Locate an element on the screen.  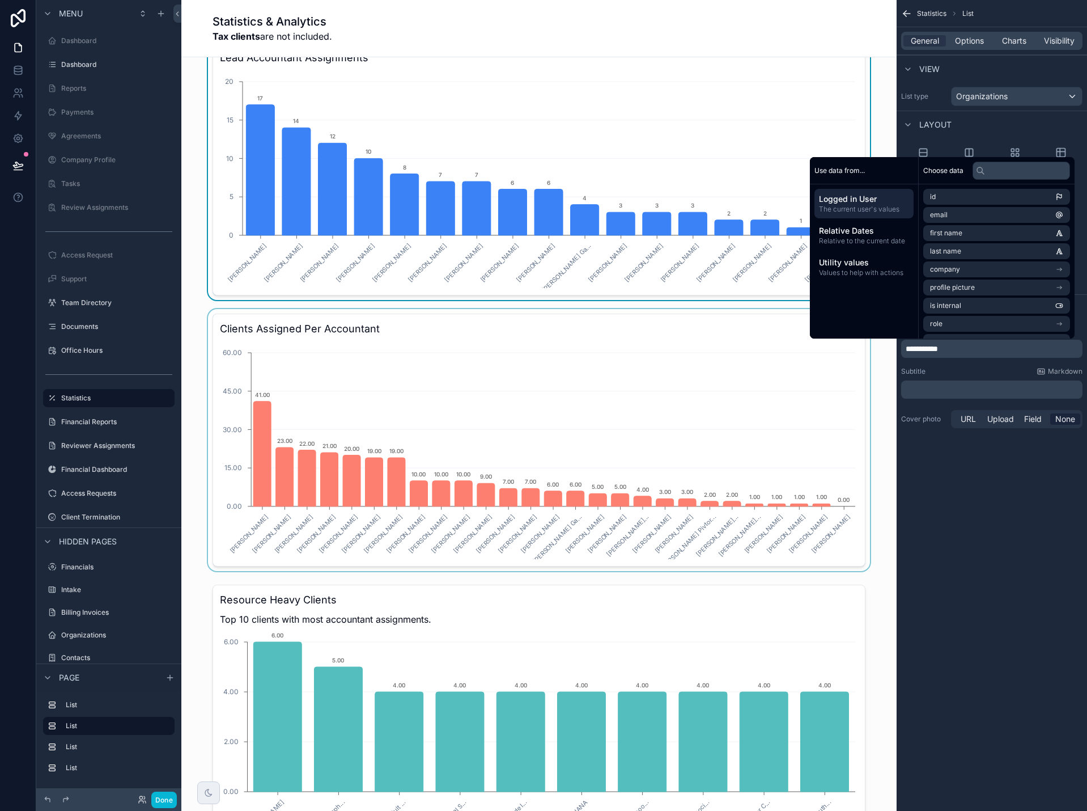
h1: Statistics & Analytics is located at coordinates (272, 22).